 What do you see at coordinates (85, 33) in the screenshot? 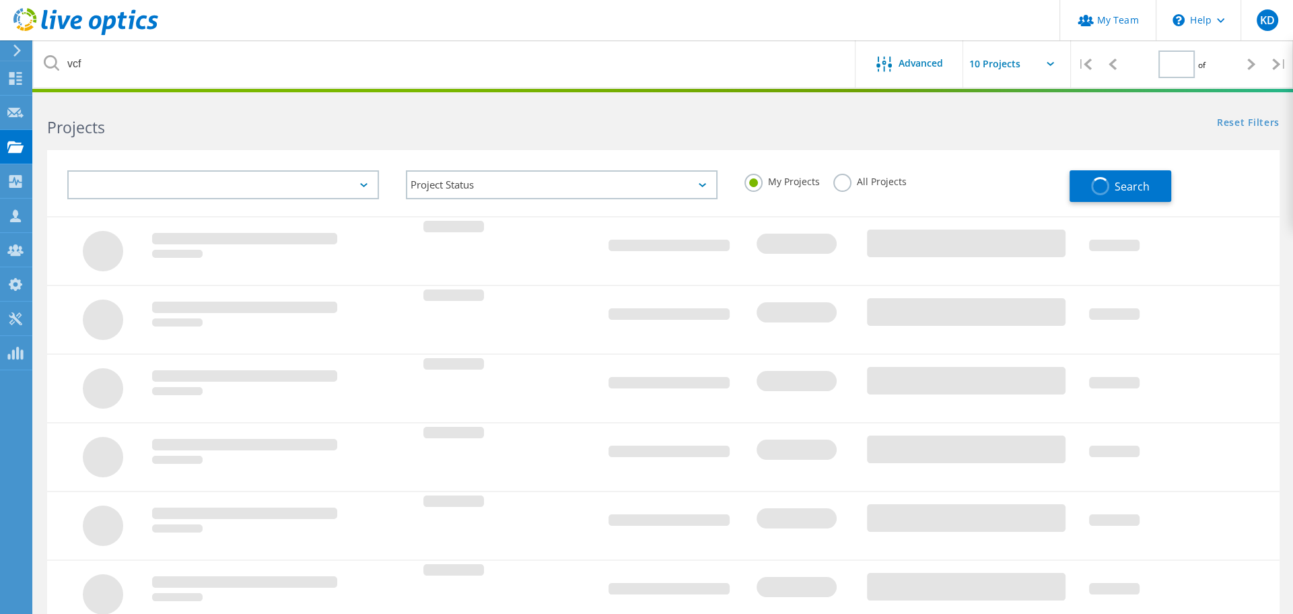
I see `a: Live Optics Dashboard` at bounding box center [85, 33].